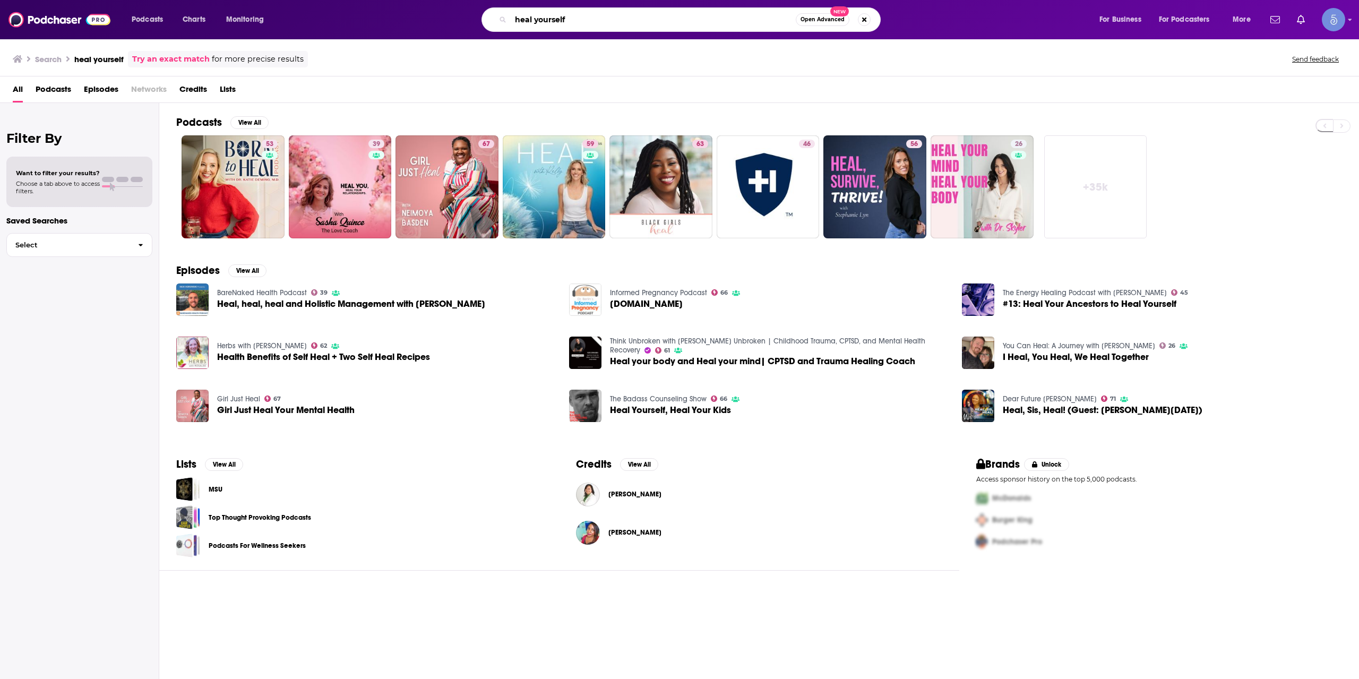 Image resolution: width=1359 pixels, height=679 pixels. What do you see at coordinates (1079, 346) in the screenshot?
I see `a: You Can Heal: A Journey with Tamela` at bounding box center [1079, 346].